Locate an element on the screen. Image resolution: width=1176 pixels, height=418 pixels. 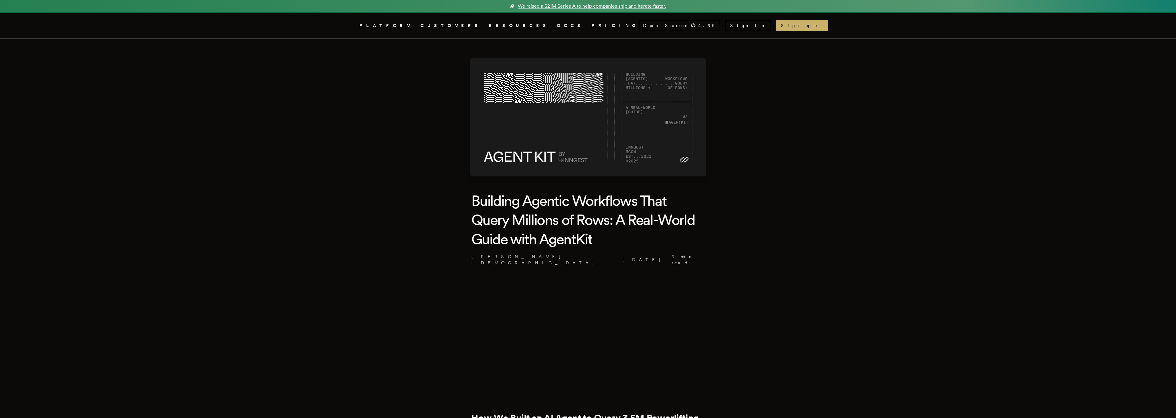
a: PRICING is located at coordinates (615, 26).